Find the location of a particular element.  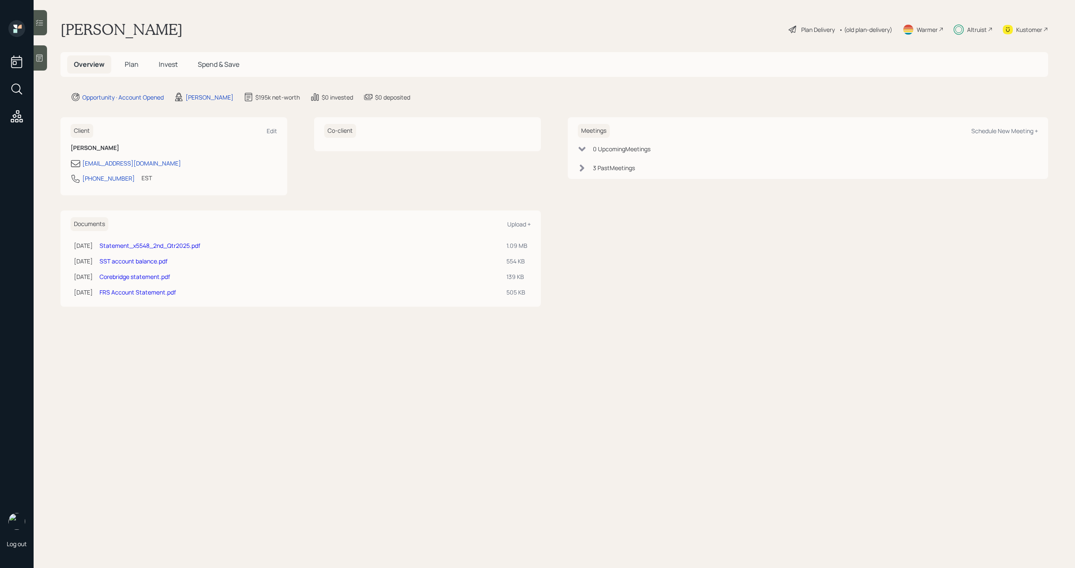

div: $0 deposited is located at coordinates (393, 97).